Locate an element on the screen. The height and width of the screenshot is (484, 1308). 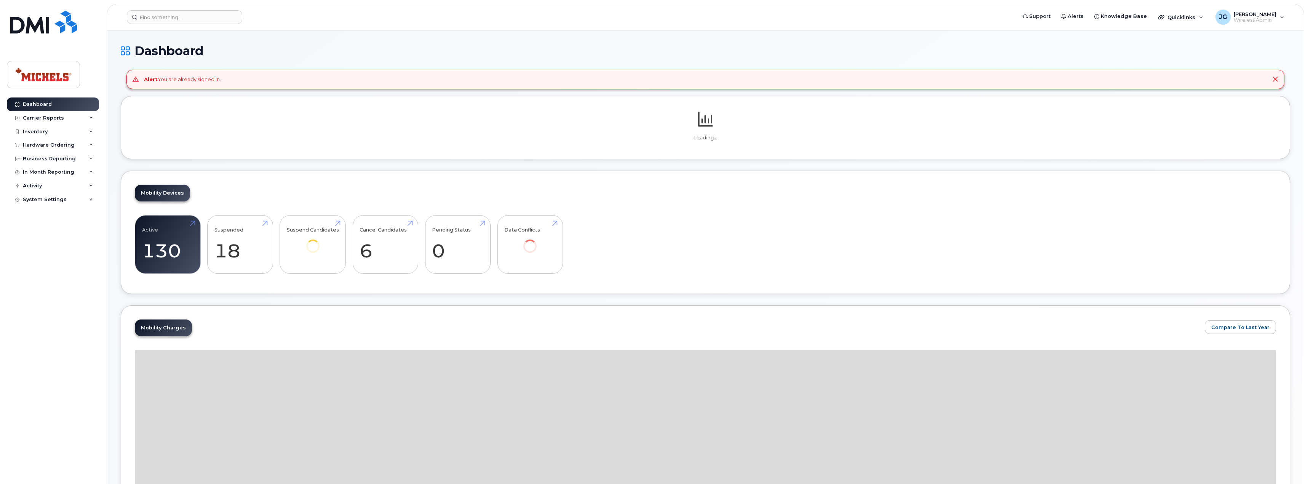
a: Data Conflicts is located at coordinates (530, 241).